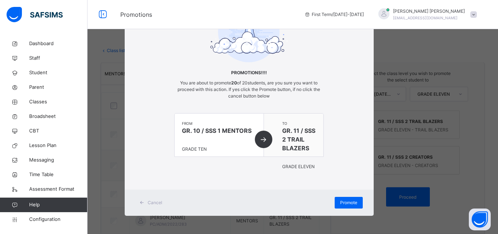  Describe the element at coordinates (348, 203) in the screenshot. I see `span: Promote` at that location.